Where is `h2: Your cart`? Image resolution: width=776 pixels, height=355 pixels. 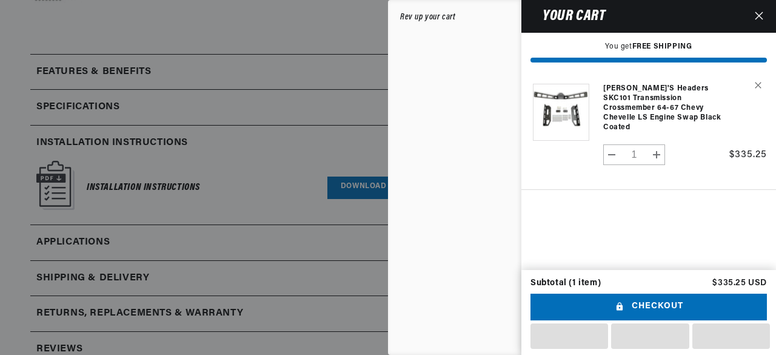
h2: Your cart is located at coordinates (568, 16).